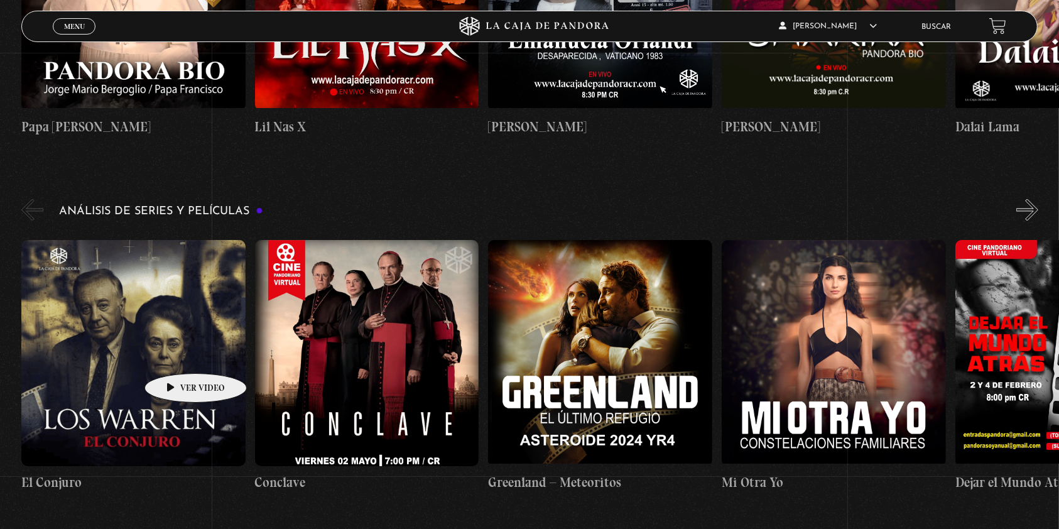 Image resolution: width=1059 pixels, height=529 pixels. What do you see at coordinates (367, 127) in the screenshot?
I see `h4: Lil Nas X` at bounding box center [367, 127].